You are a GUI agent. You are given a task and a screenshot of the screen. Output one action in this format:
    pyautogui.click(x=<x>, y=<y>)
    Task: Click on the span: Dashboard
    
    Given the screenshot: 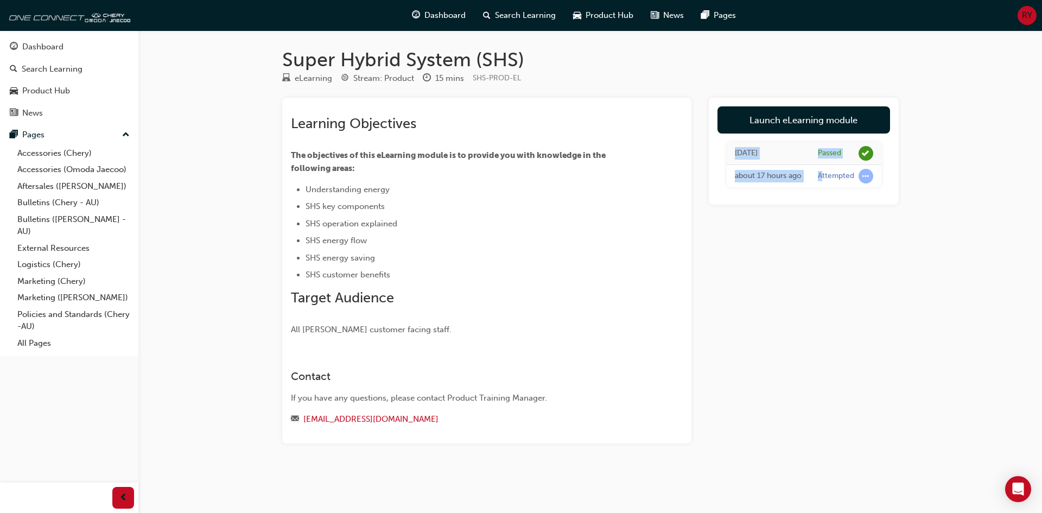 What is the action you would take?
    pyautogui.click(x=445, y=15)
    